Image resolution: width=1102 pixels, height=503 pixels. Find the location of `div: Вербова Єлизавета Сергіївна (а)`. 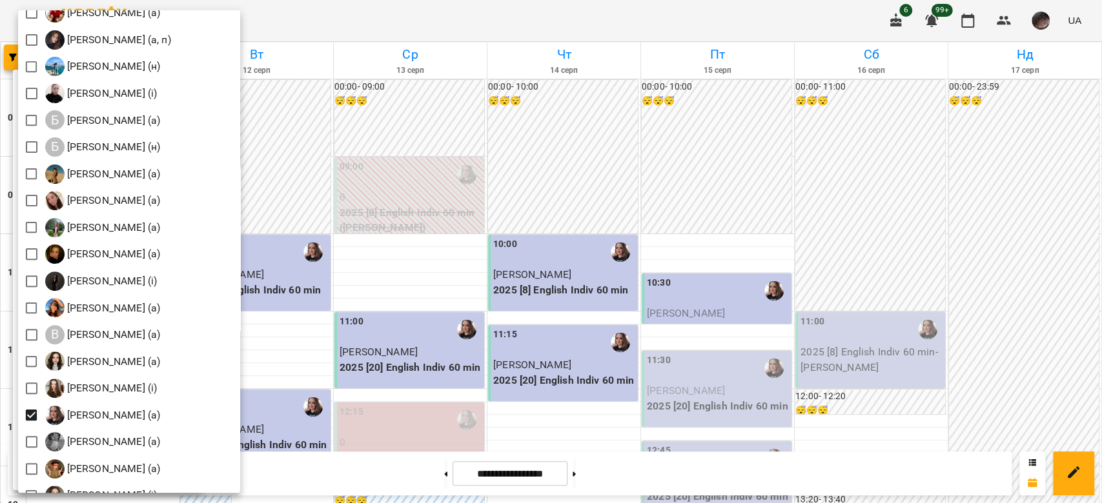

div: Вербова Єлизавета Сергіївна (а) is located at coordinates (103, 308).